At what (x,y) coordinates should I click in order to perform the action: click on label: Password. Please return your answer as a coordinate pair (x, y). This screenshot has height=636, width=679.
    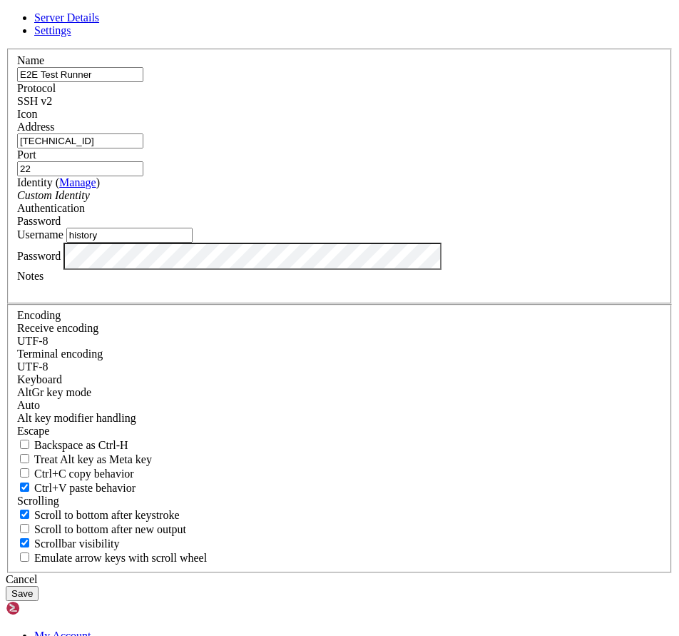
    Looking at the image, I should click on (39, 255).